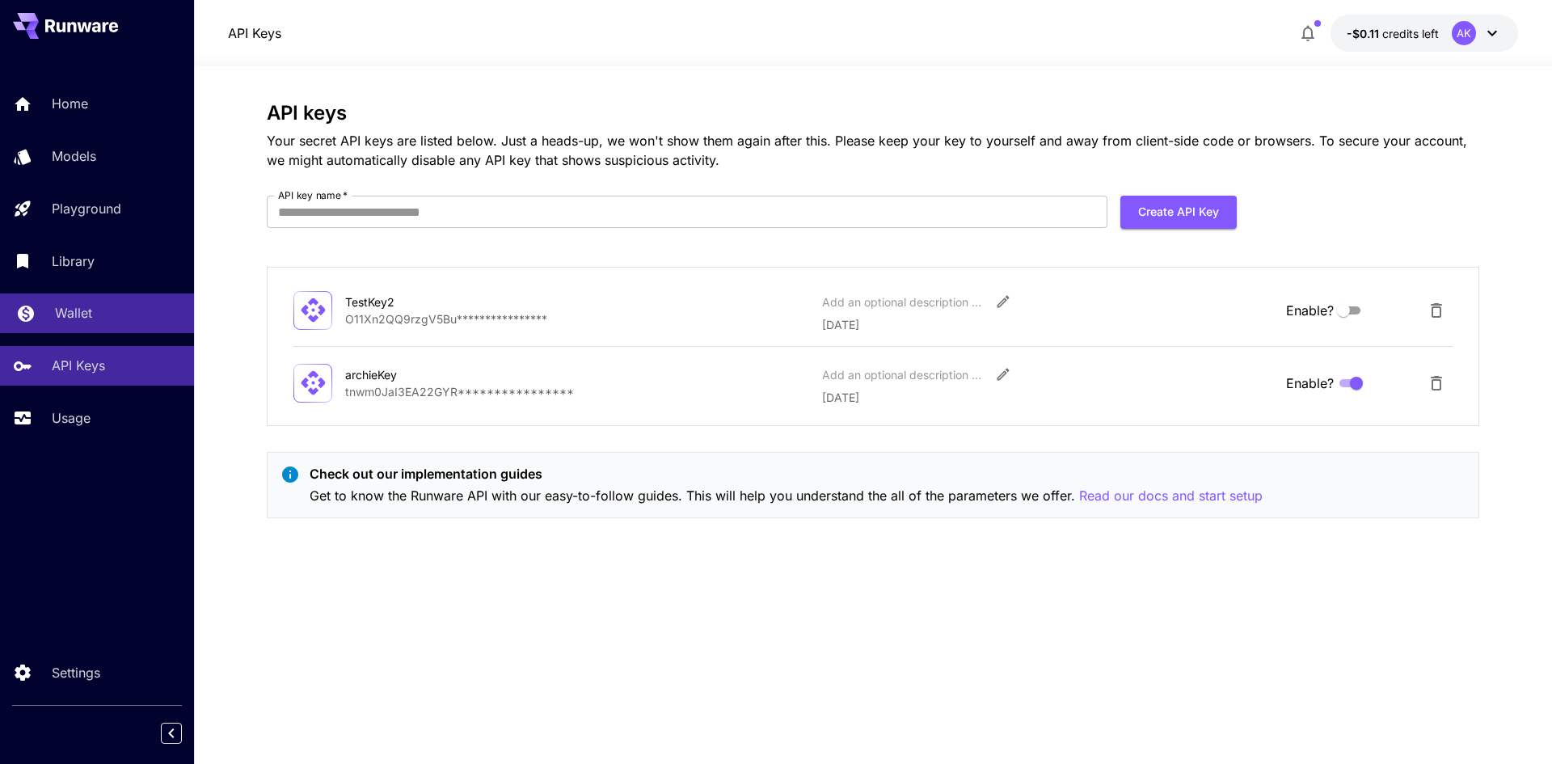  Describe the element at coordinates (426, 301) in the screenshot. I see `div: TestKey2` at that location.